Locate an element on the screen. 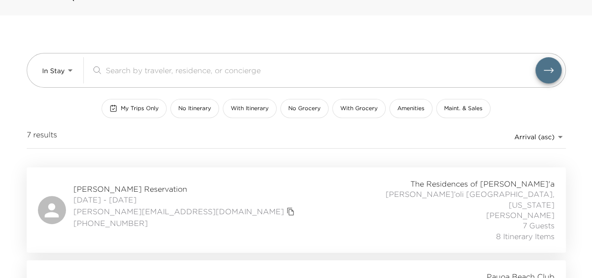 This screenshot has height=278, width=592. button: Amenities is located at coordinates (411, 108).